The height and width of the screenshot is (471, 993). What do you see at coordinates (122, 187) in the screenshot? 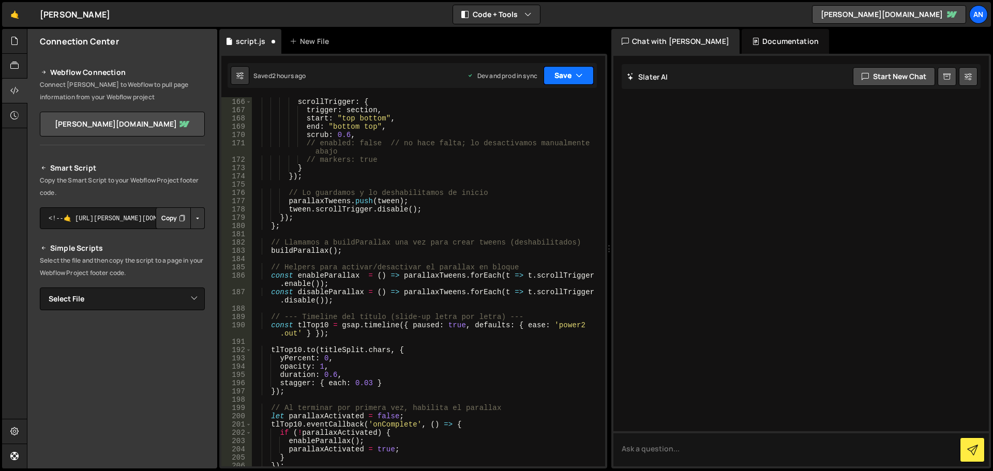
I see `p: Copy the Smart Script to your Webflow Project footer code.` at bounding box center [122, 187].